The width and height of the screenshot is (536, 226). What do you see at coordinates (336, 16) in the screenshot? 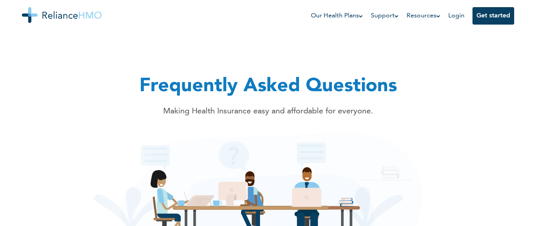
I see `a: Our Health Plans` at bounding box center [336, 16].